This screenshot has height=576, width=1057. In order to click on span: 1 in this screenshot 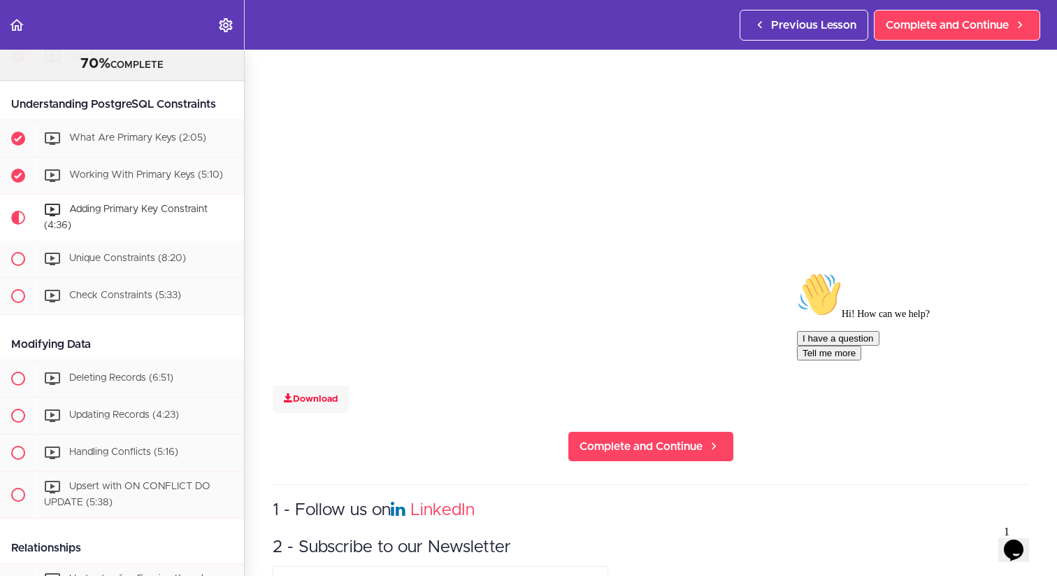, I will do `click(8, 11)`.